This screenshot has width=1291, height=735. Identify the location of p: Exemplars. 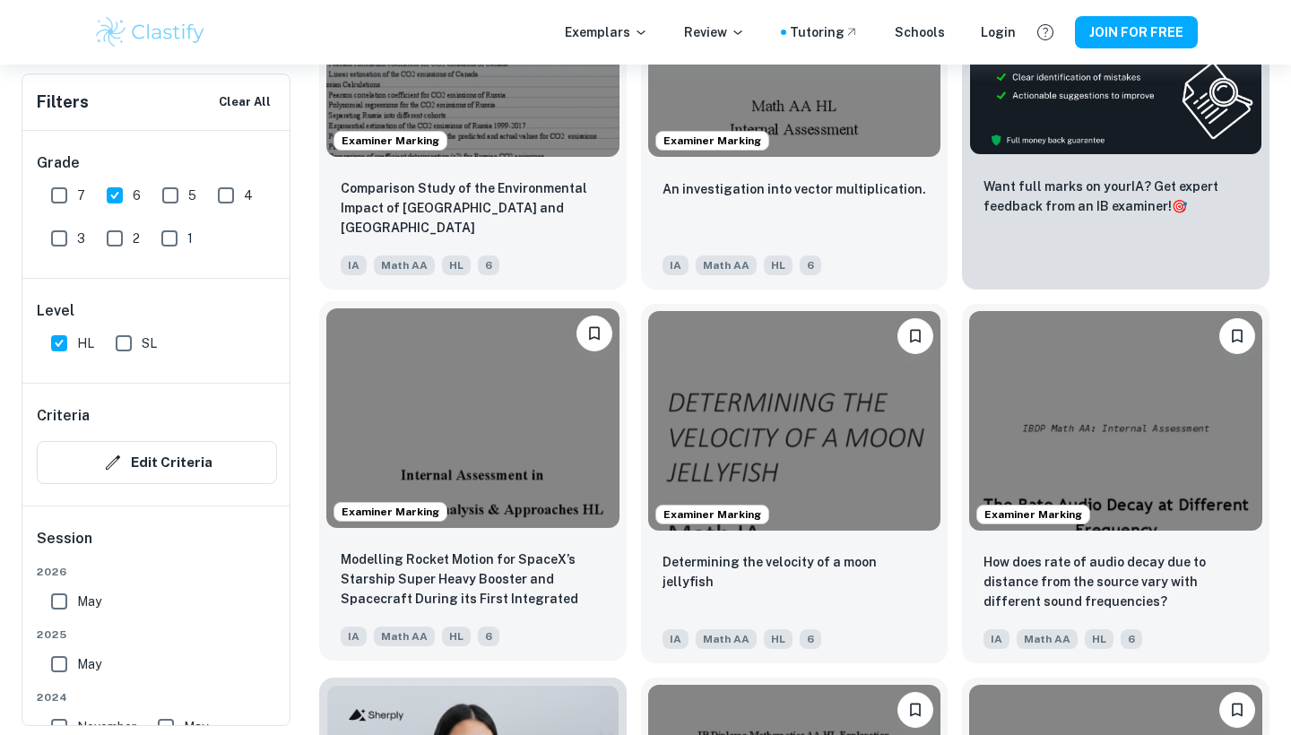
(606, 32).